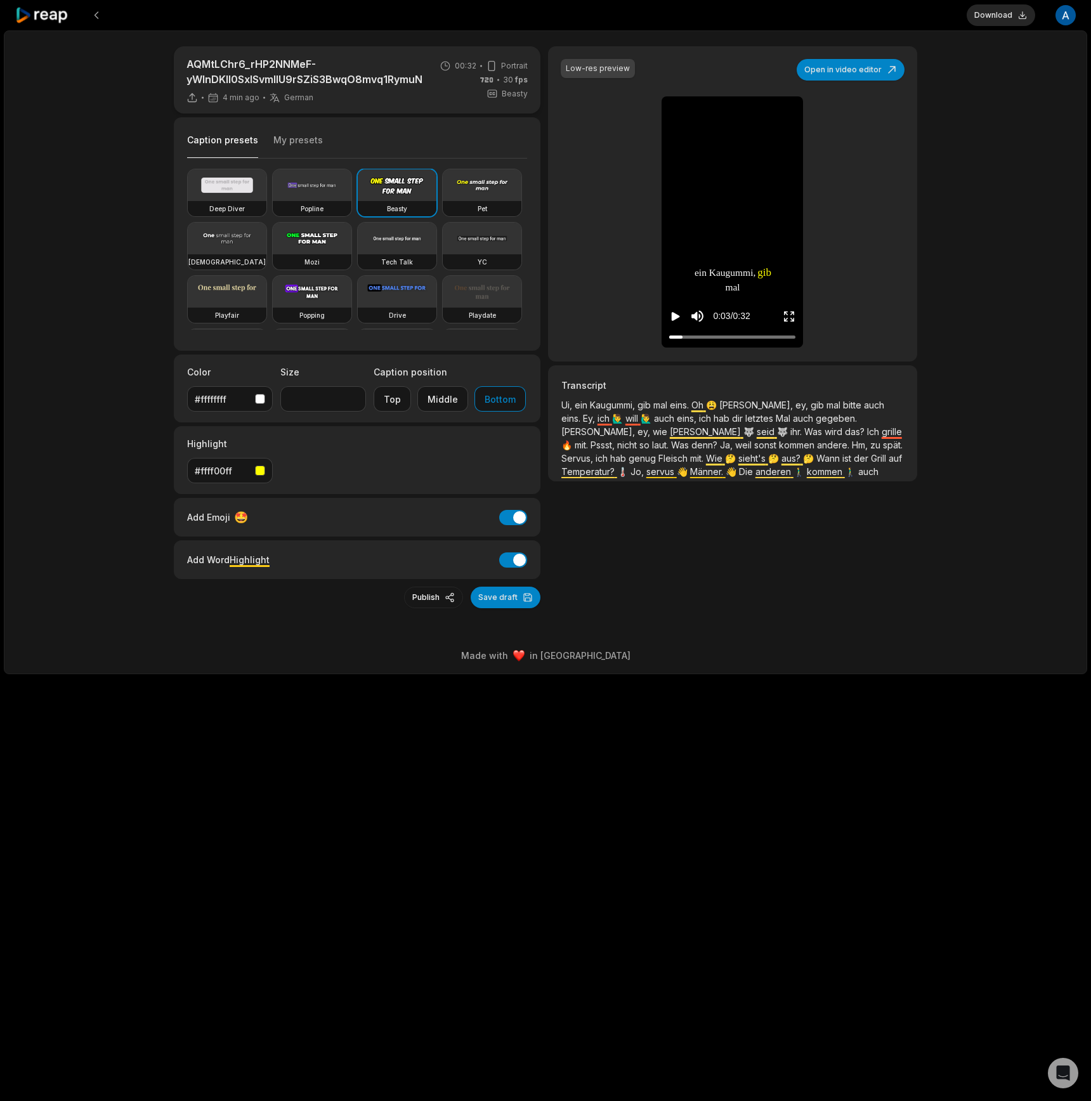 Image resolution: width=1091 pixels, height=1101 pixels. I want to click on button: Enter Fullscreen, so click(789, 316).